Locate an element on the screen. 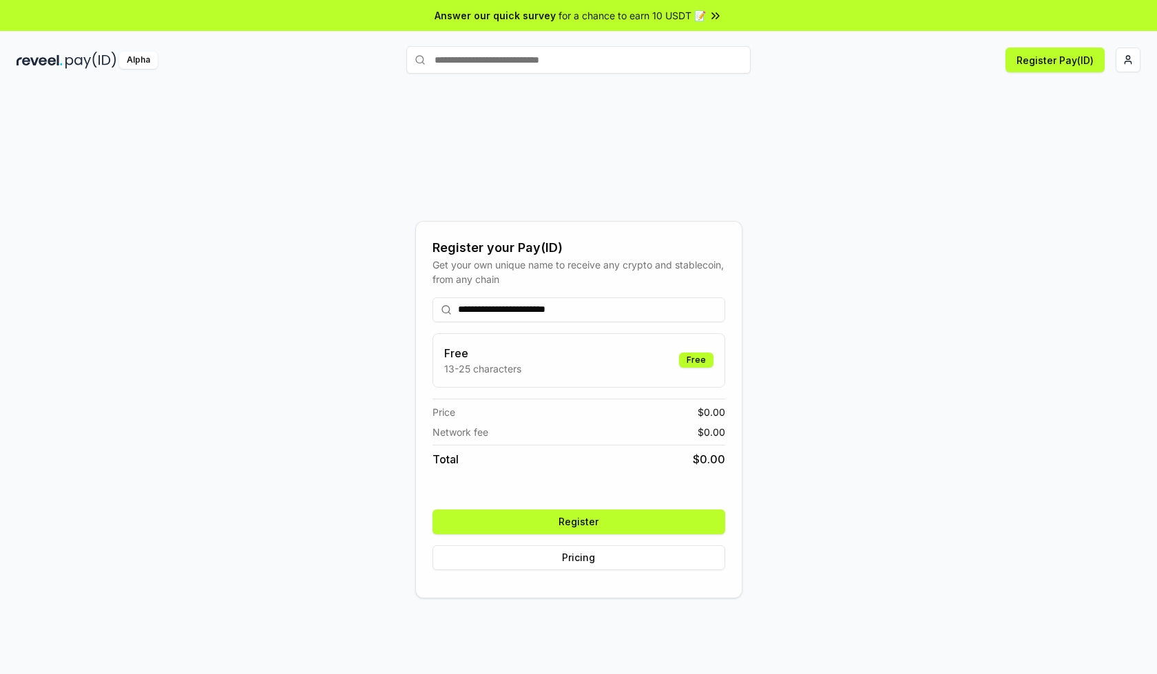 Image resolution: width=1157 pixels, height=674 pixels. div: Free is located at coordinates (697, 360).